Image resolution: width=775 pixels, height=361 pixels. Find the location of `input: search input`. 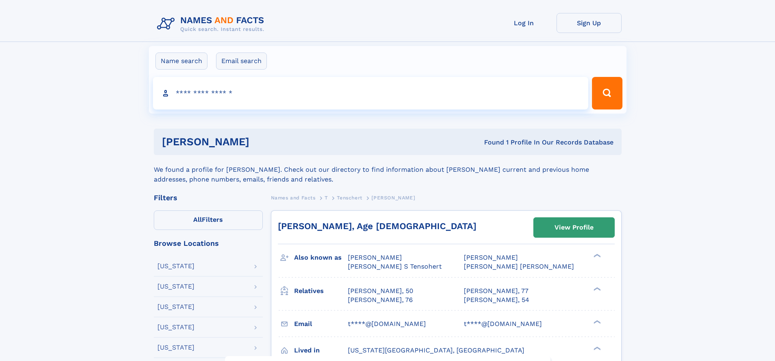

input: search input is located at coordinates (371, 93).